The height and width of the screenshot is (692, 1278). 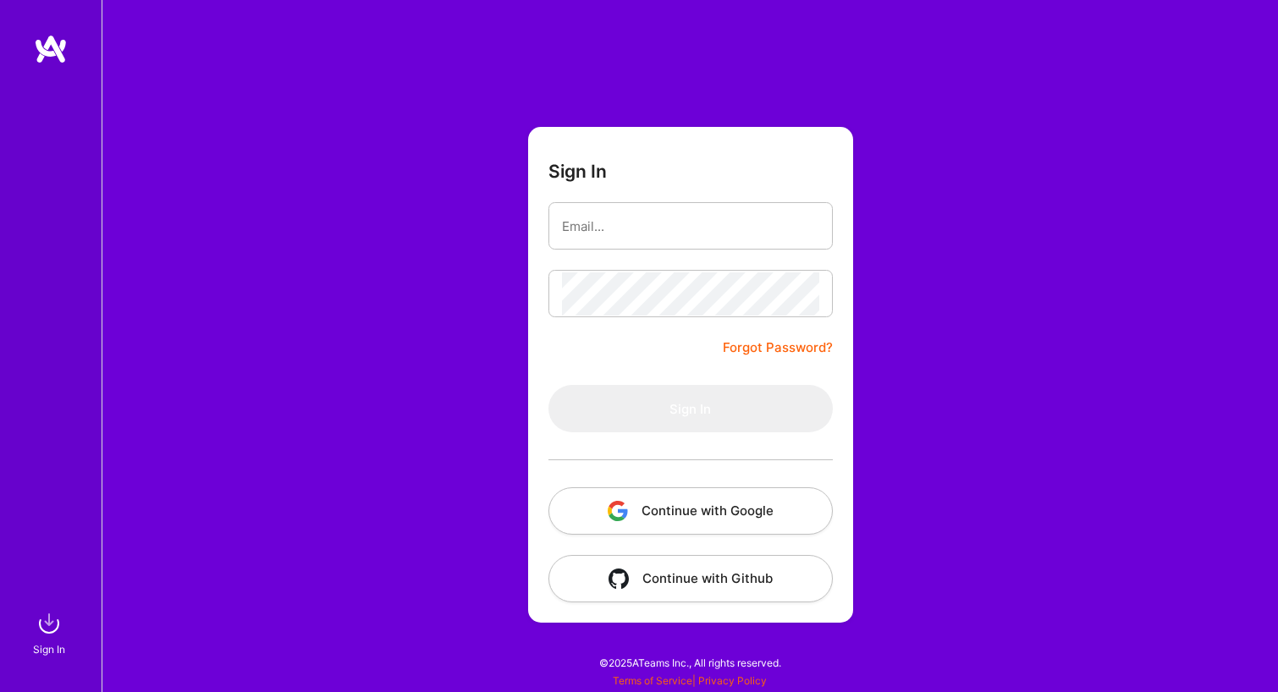 What do you see at coordinates (732, 680) in the screenshot?
I see `a: Privacy Policy` at bounding box center [732, 680].